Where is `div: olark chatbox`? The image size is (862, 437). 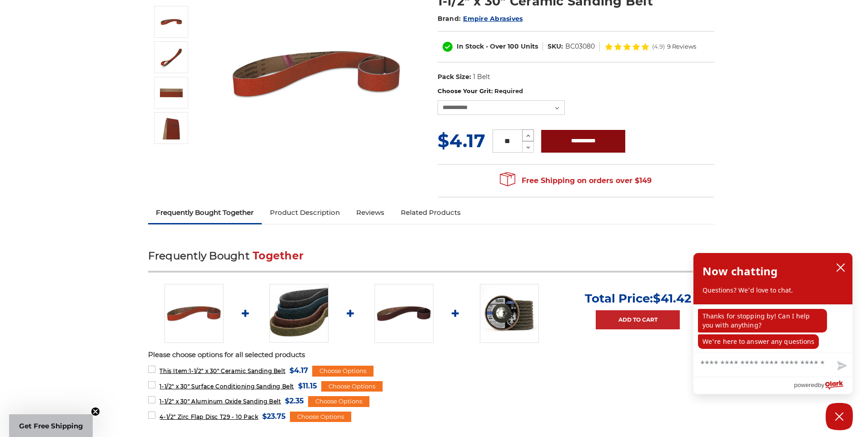
div: olark chatbox is located at coordinates (773, 324).